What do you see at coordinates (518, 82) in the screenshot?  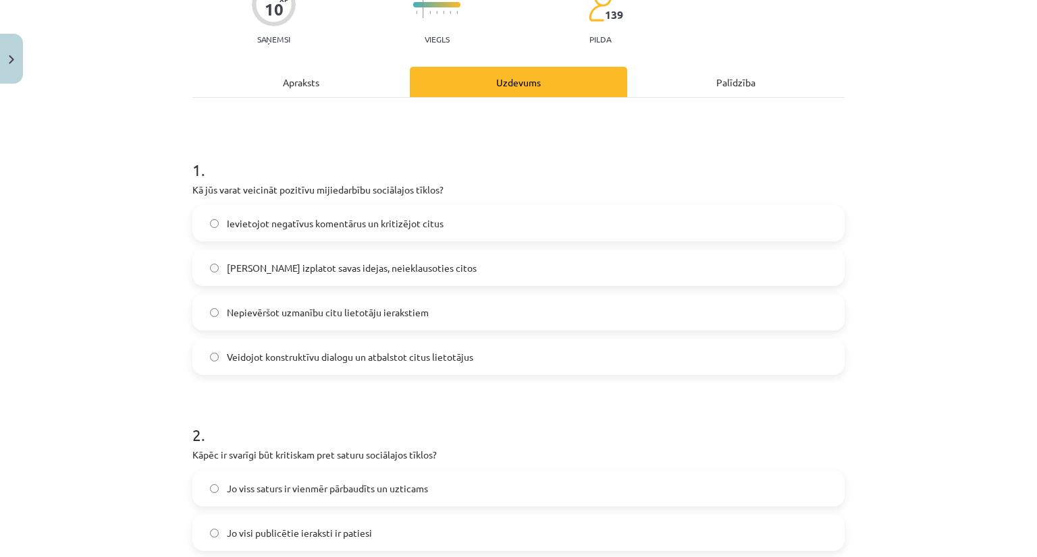 I see `div: Uzdevums` at bounding box center [518, 82].